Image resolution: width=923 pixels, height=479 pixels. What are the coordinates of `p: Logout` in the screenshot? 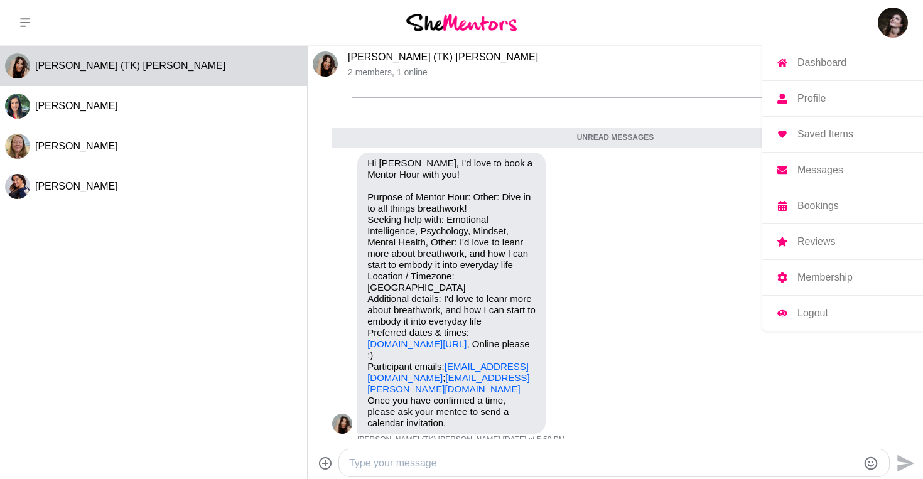 It's located at (812, 313).